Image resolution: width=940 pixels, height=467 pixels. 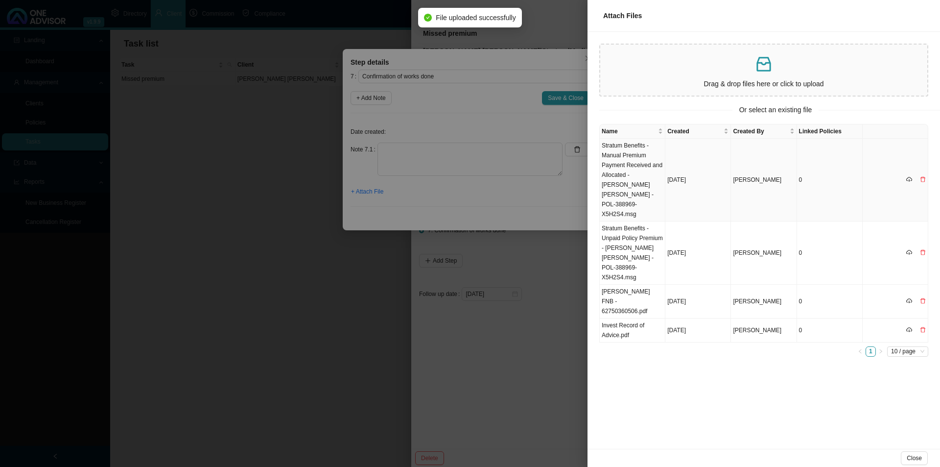 What do you see at coordinates (760, 131) in the screenshot?
I see `span: Created By` at bounding box center [760, 131].